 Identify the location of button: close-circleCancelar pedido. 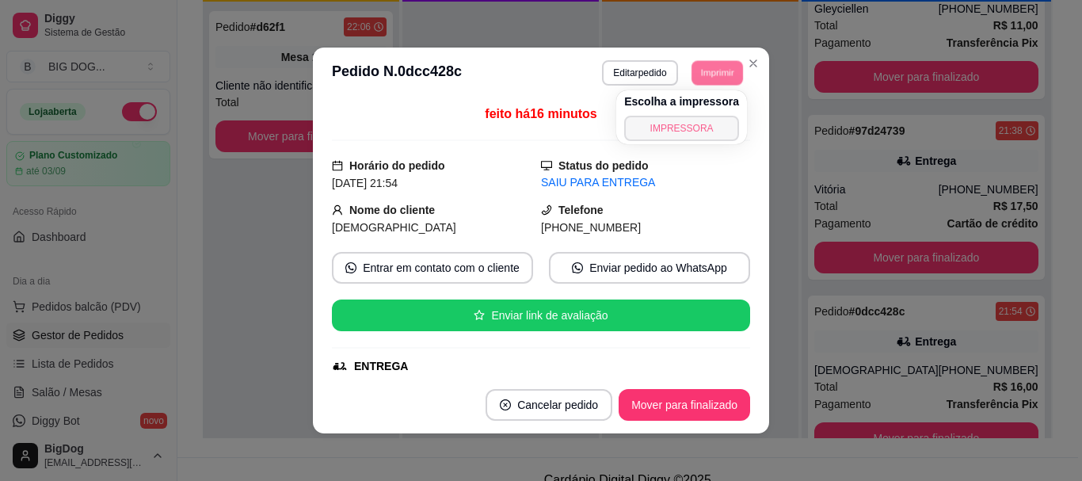
(549, 405).